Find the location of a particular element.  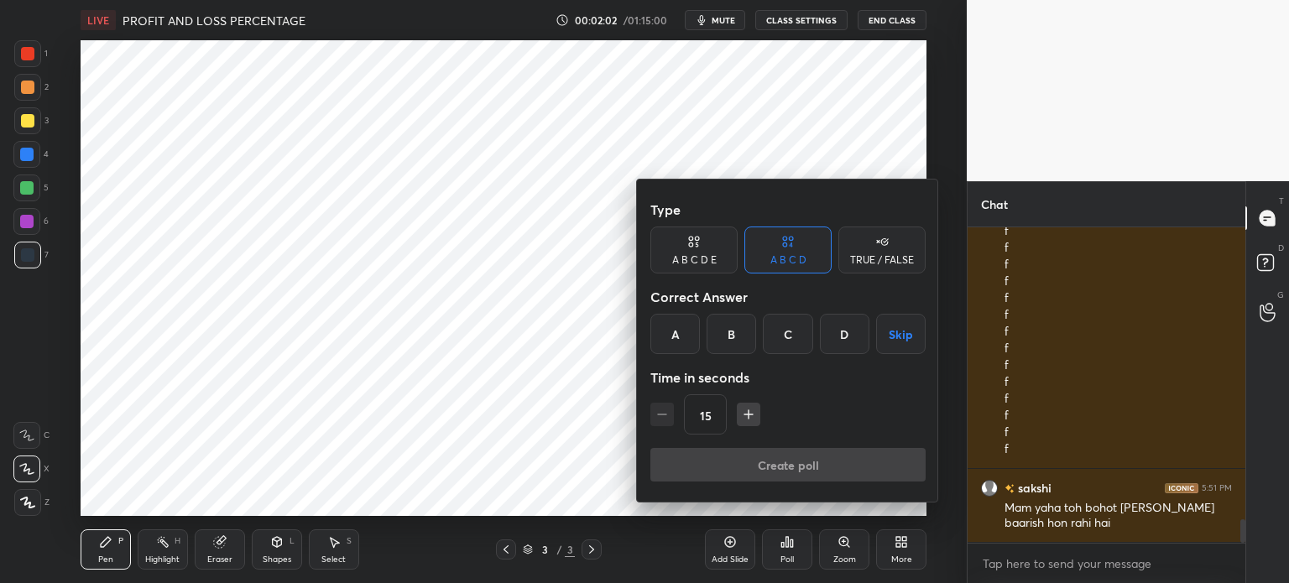

div: Type is located at coordinates (788, 210).